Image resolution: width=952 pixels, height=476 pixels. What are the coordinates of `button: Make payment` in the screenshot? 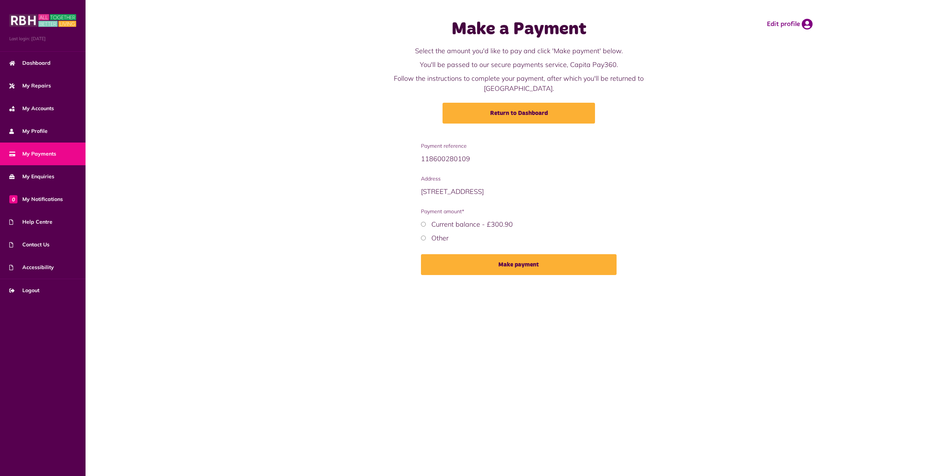 It's located at (519, 265).